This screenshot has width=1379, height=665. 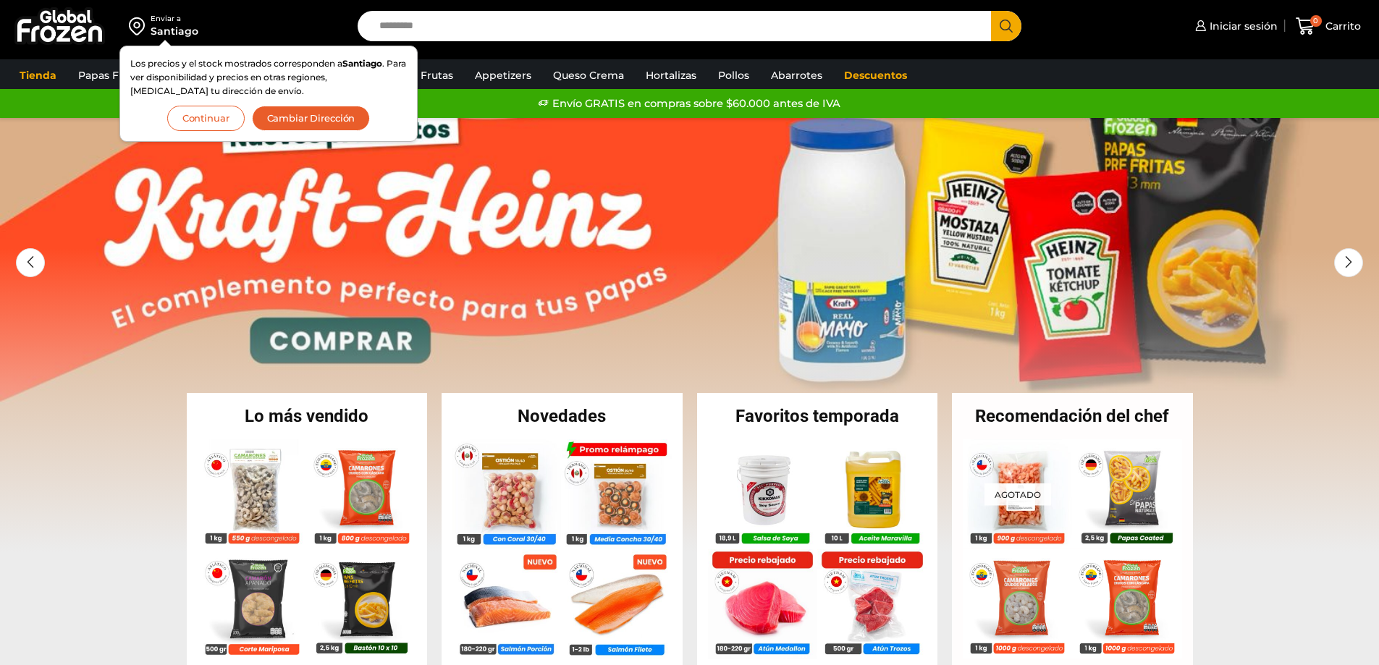 I want to click on p: Los precios y el stock mostrados corresponden a . Para ver disponibilidad y precios en otras regi..., so click(x=269, y=77).